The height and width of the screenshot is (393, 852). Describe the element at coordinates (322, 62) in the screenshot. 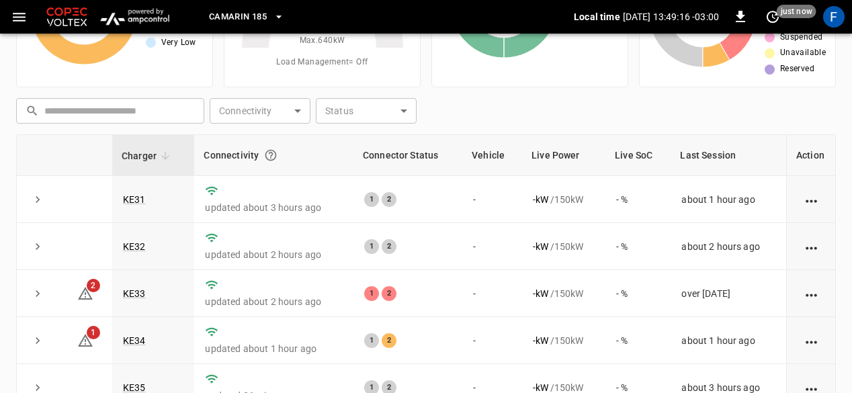

I see `span: Load Management = Off` at that location.